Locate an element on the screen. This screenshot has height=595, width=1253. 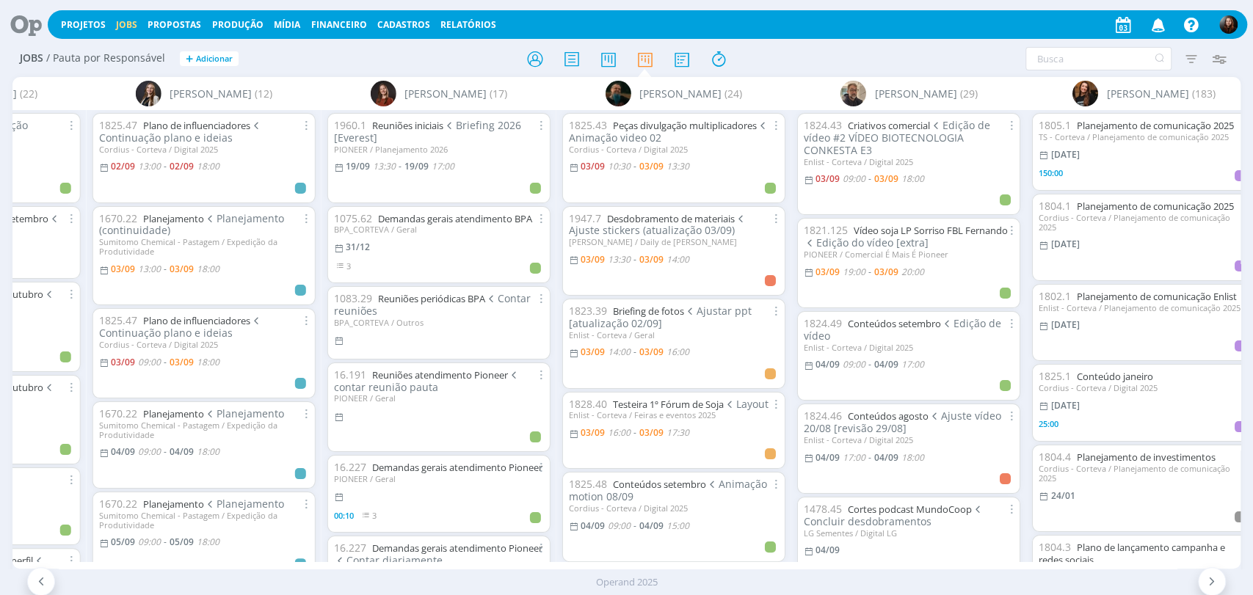
a: Planejamento de comunicação 2025 is located at coordinates (1155, 206).